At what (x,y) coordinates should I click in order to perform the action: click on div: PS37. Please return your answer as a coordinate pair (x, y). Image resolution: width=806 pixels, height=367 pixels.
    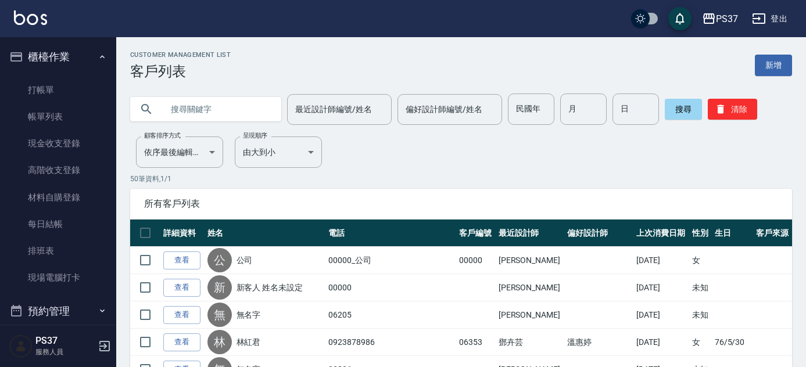
    Looking at the image, I should click on (727, 19).